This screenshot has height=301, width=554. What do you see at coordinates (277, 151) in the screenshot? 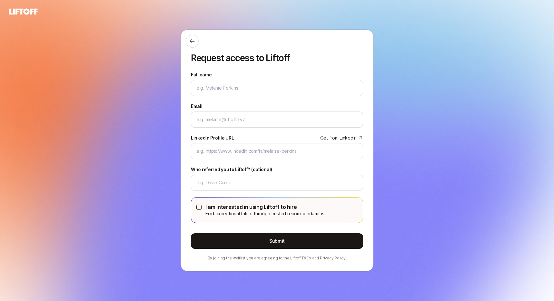
I see `input: e.g. https://www.linkedin.com/in/melanie-perkins` at bounding box center [277, 151].